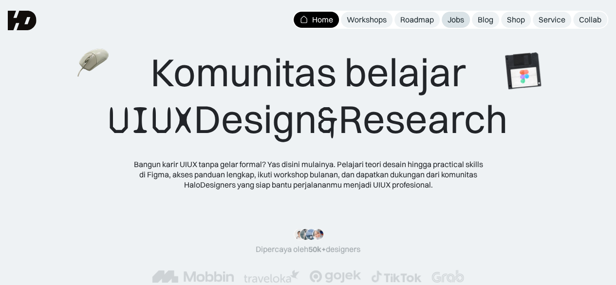 This screenshot has width=616, height=285. Describe the element at coordinates (367, 19) in the screenshot. I see `div: Workshops` at that location.